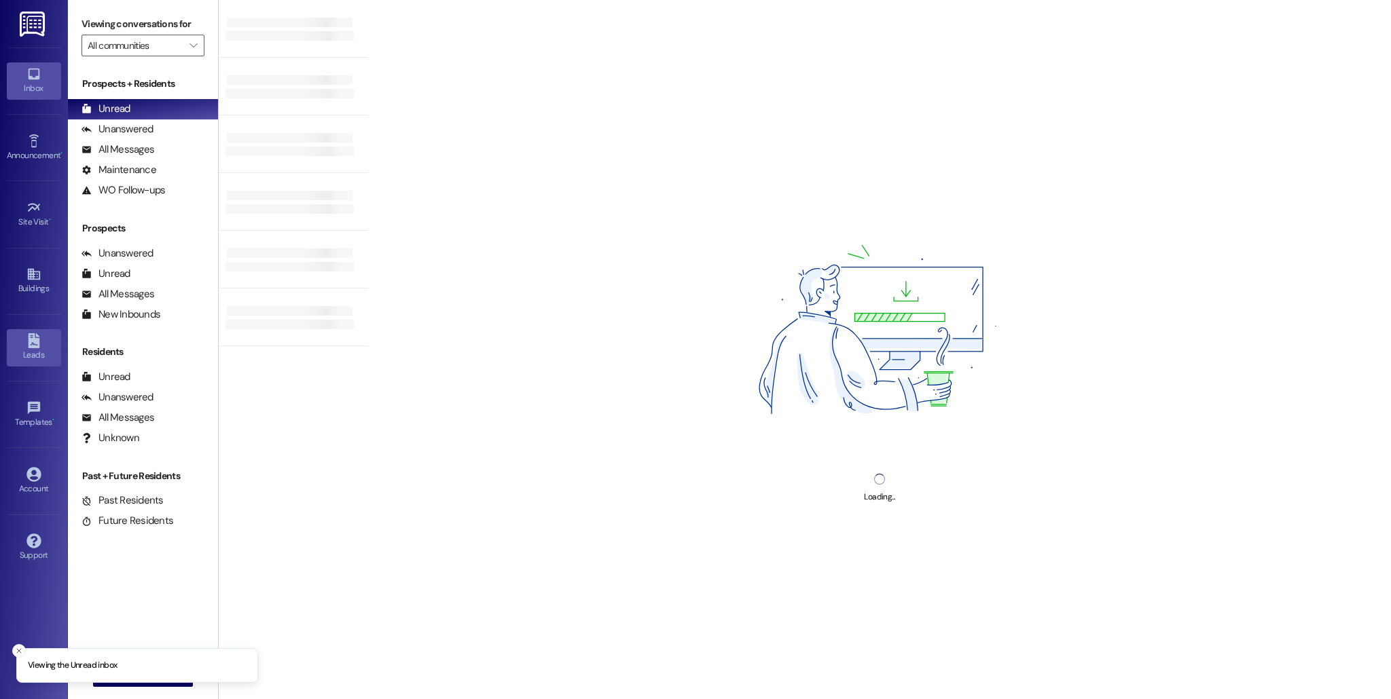 The image size is (1391, 699). What do you see at coordinates (34, 215) in the screenshot?
I see `a: Site Visit •` at bounding box center [34, 215].